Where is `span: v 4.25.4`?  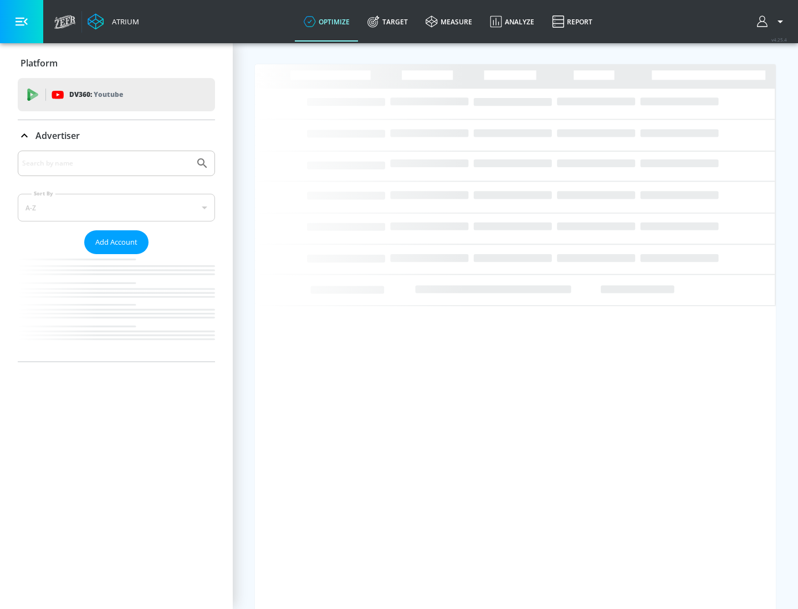 span: v 4.25.4 is located at coordinates (779, 39).